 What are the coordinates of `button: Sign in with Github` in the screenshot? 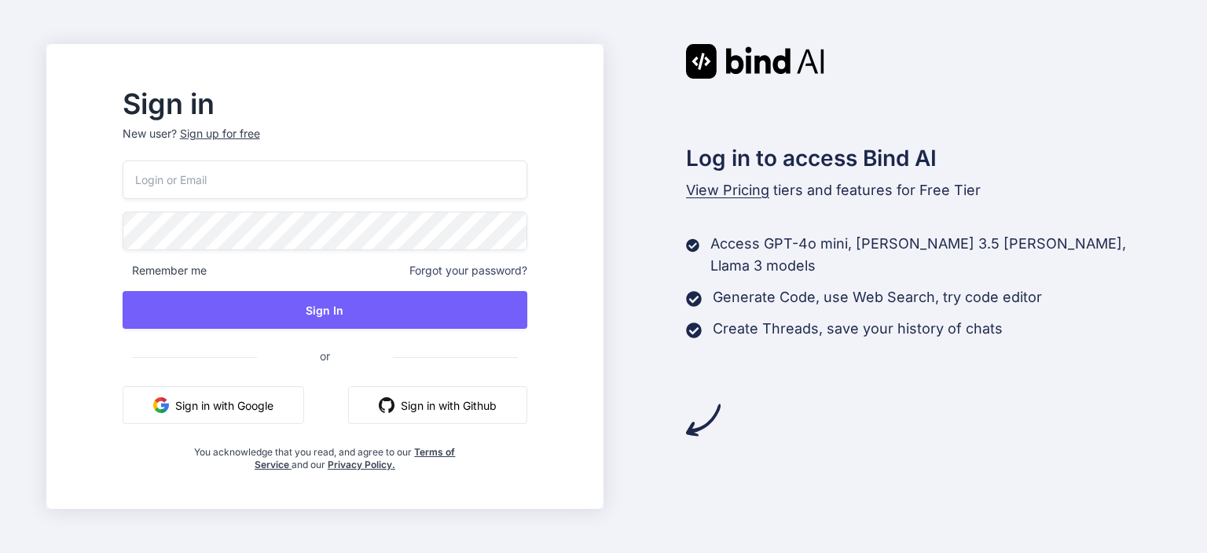 It's located at (438, 405).